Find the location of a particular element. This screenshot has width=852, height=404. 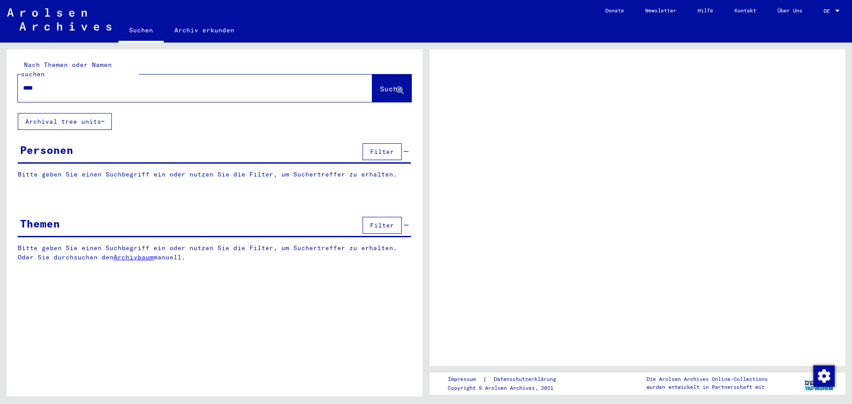

p: Bitte geben Sie einen Suchbegriff ein oder nutzen Sie die Filter, um Suchertreffer zu erhalten. is located at coordinates (214, 174).